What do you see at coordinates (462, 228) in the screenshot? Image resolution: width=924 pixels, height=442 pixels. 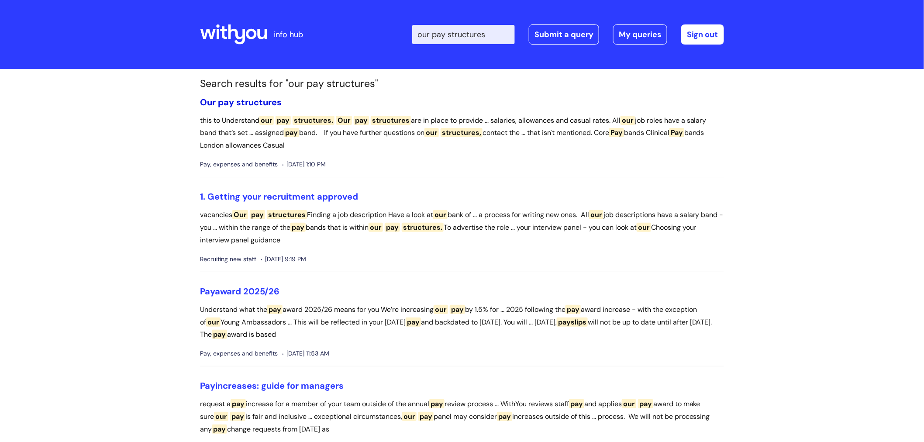 I see `p: vacancies Finding a job description Have a look at bank of ... a process for writing new ones. Al...` at bounding box center [462, 228].